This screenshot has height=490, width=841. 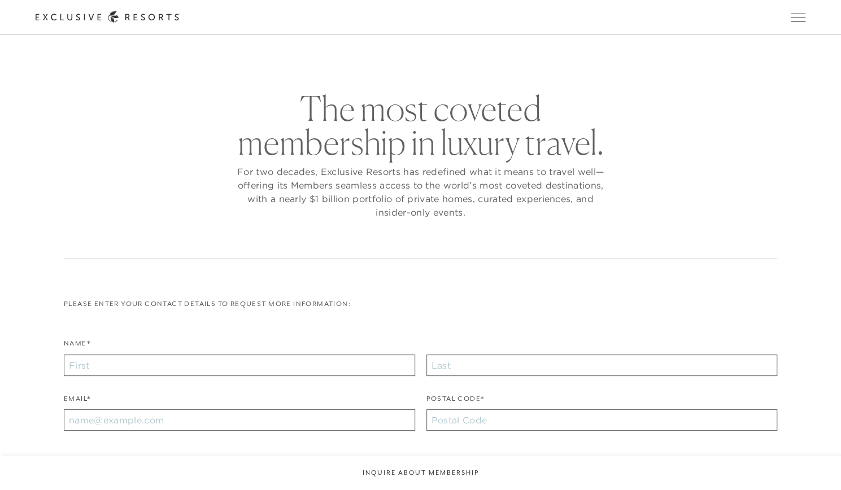 I want to click on label: Email*, so click(x=77, y=402).